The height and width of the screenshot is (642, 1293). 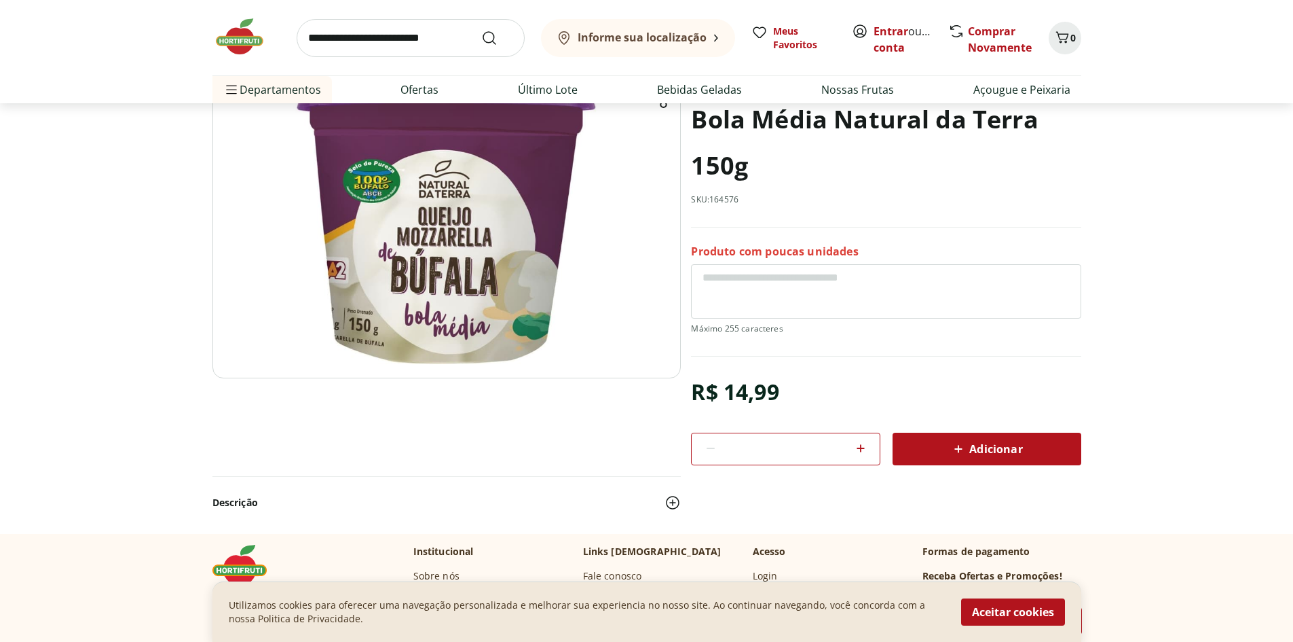 I want to click on h3: Receba Ofertas e Promoções!, so click(x=993, y=576).